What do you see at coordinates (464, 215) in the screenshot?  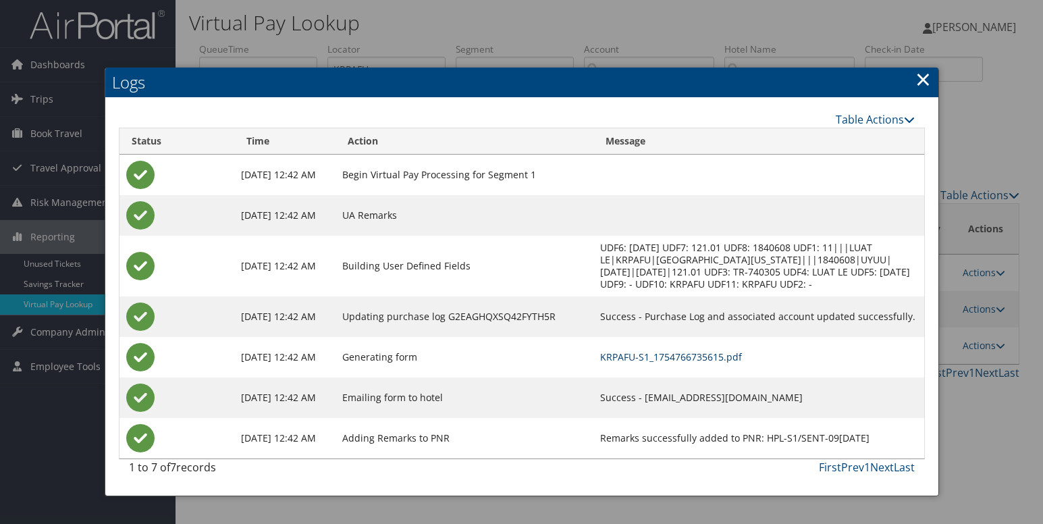 I see `td: UA Remarks` at bounding box center [464, 215].